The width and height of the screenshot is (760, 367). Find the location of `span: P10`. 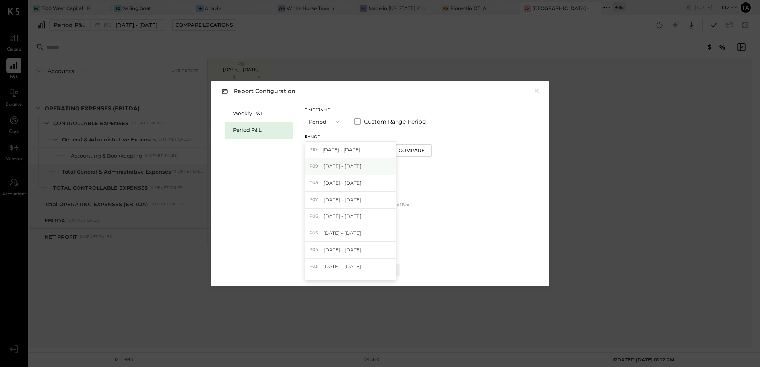

span: P10 is located at coordinates (314, 150).